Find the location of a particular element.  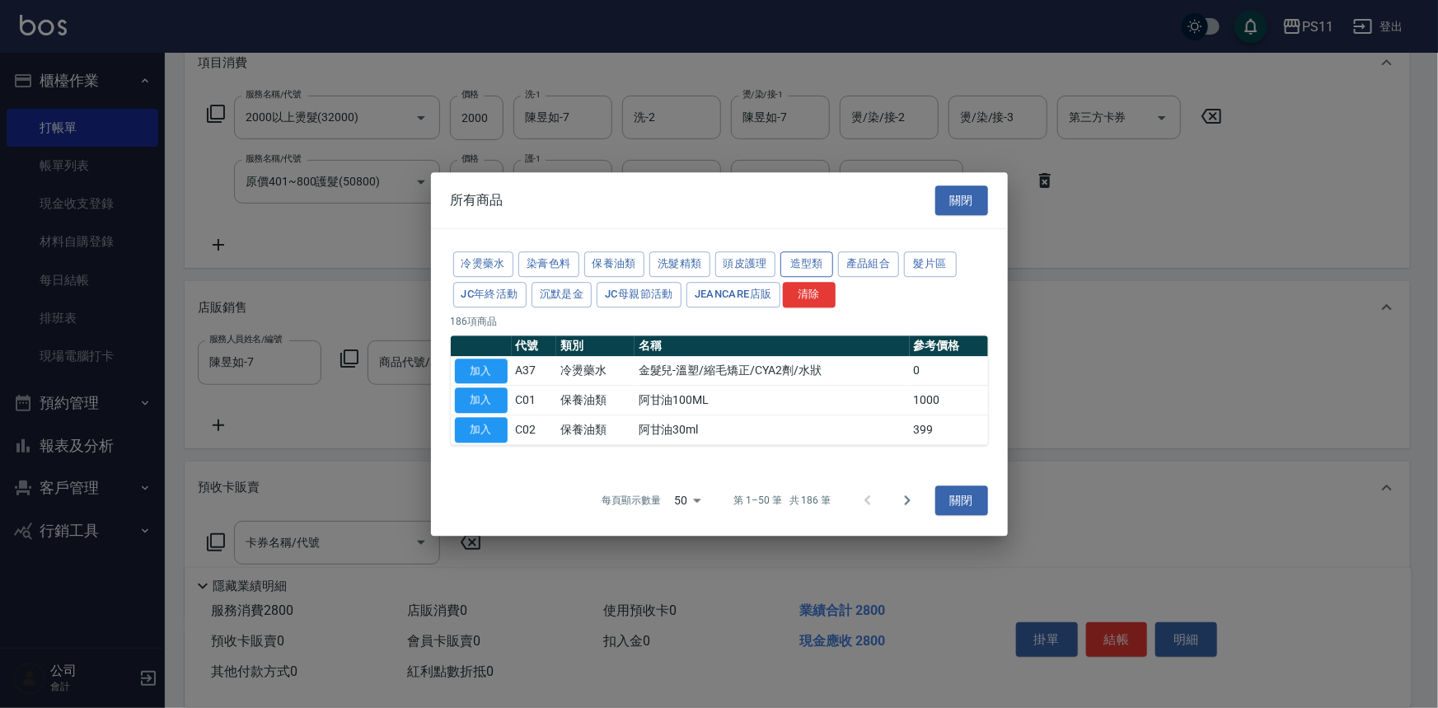

button: JC母親節活動 is located at coordinates (639, 294).